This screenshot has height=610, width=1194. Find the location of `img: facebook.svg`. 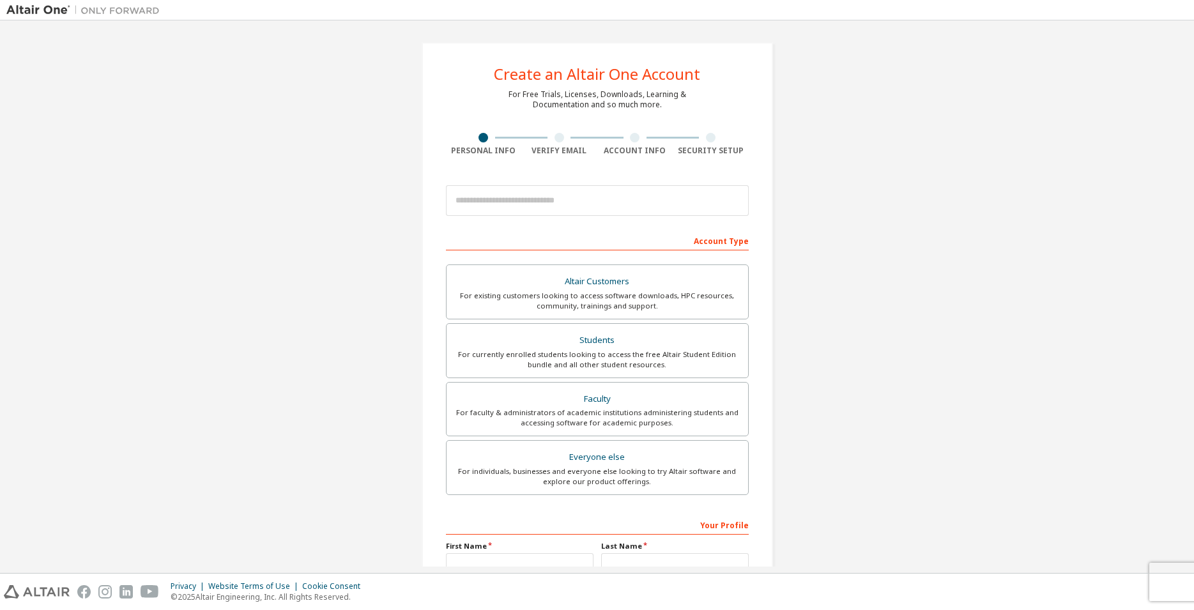

img: facebook.svg is located at coordinates (84, 592).